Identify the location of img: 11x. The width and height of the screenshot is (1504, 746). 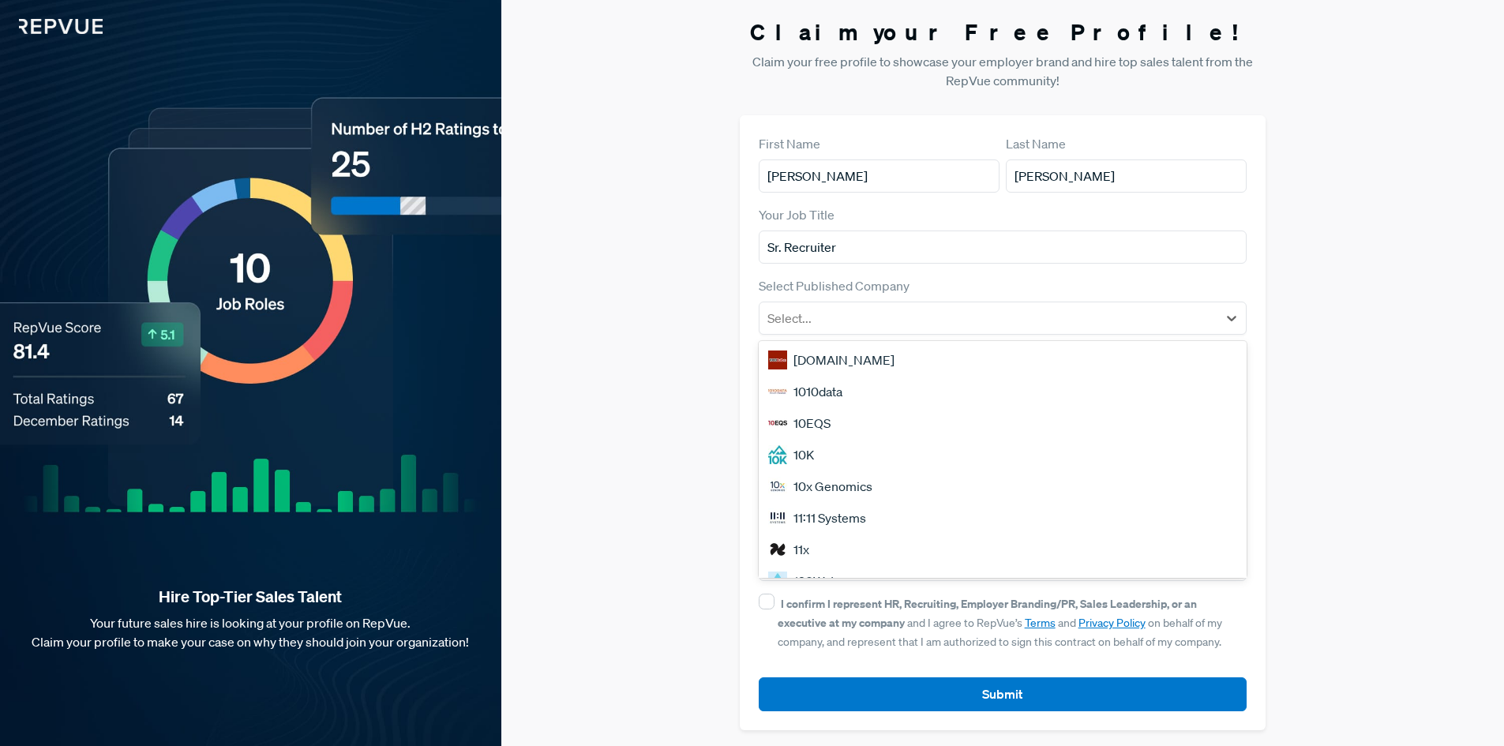
(777, 549).